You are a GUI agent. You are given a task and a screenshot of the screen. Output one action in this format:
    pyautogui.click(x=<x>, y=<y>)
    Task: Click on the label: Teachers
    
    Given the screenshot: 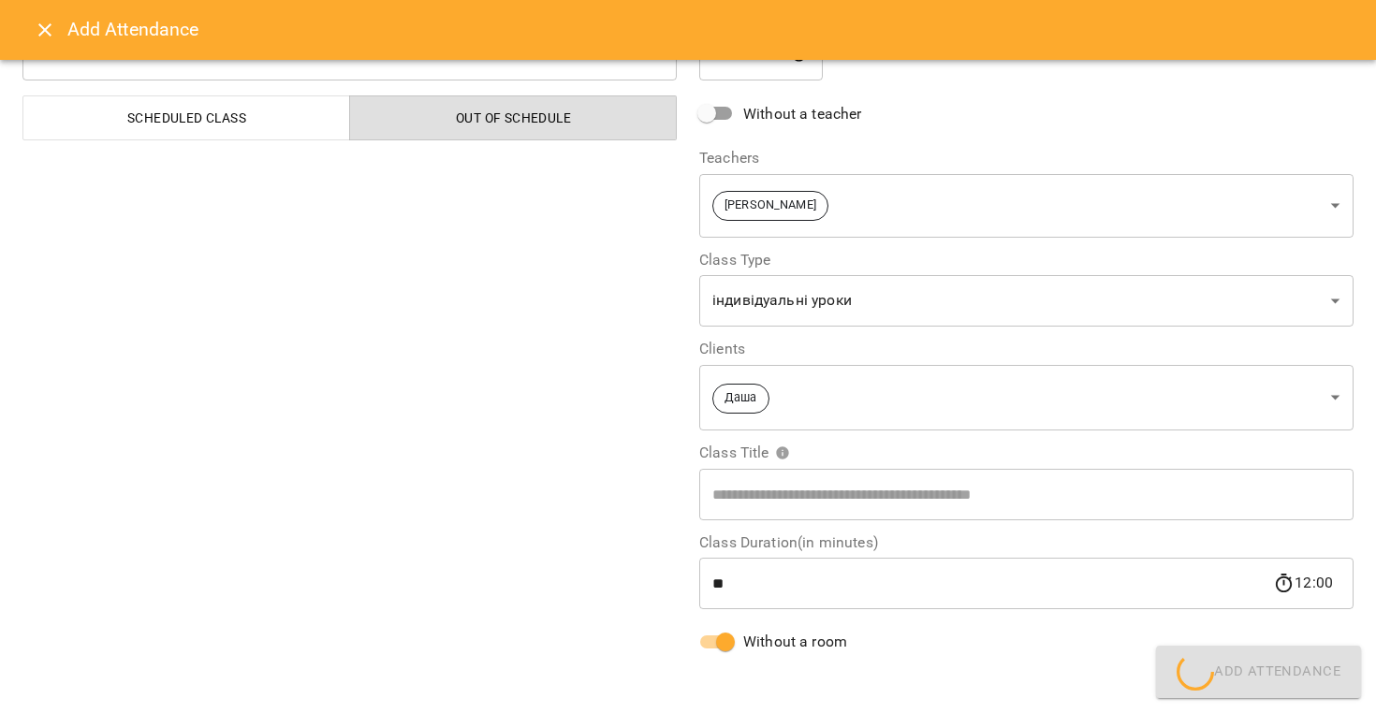 What is the action you would take?
    pyautogui.click(x=1026, y=158)
    